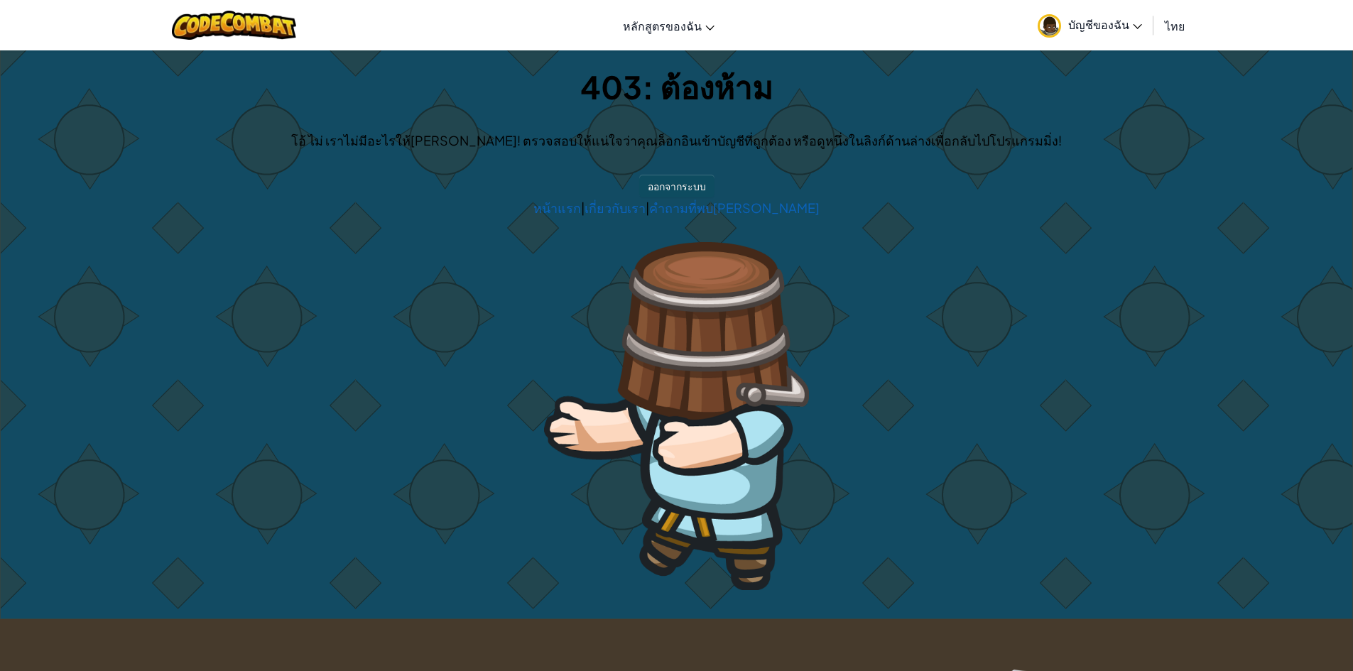 This screenshot has width=1353, height=671. Describe the element at coordinates (557, 207) in the screenshot. I see `a: หน้าแรก` at that location.